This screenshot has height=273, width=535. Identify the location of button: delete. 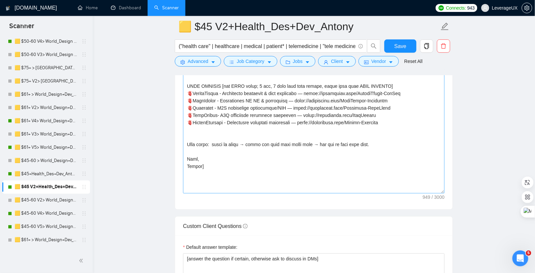
(444, 46).